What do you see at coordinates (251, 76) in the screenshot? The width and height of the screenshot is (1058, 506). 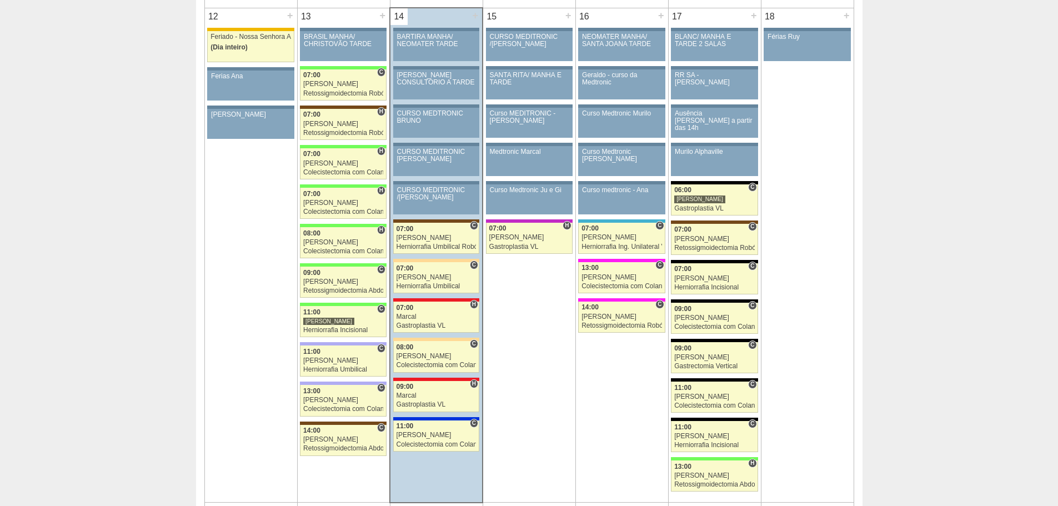 I see `div: Ferias Ana` at bounding box center [251, 76].